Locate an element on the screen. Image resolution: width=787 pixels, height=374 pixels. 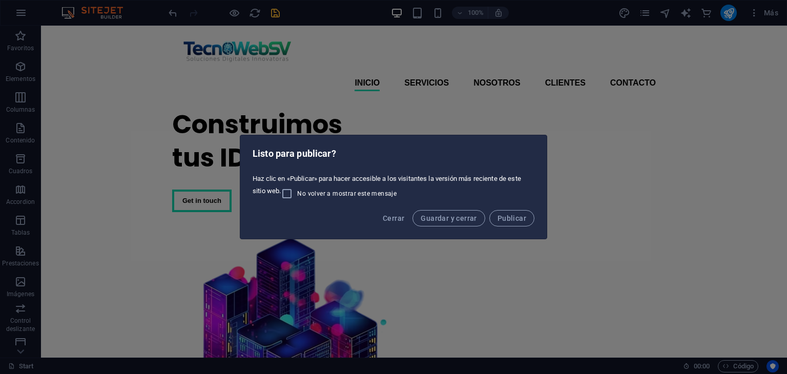
span: Cerrar is located at coordinates (393, 218).